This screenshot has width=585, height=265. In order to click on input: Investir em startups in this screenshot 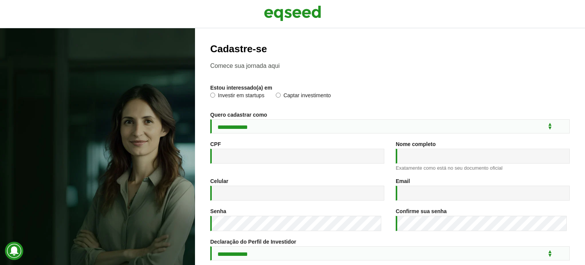, I will do `click(212, 95)`.